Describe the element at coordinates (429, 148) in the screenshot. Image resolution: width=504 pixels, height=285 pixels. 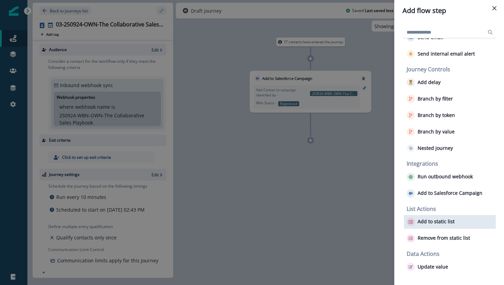
I see `button: Nested journey` at that location.